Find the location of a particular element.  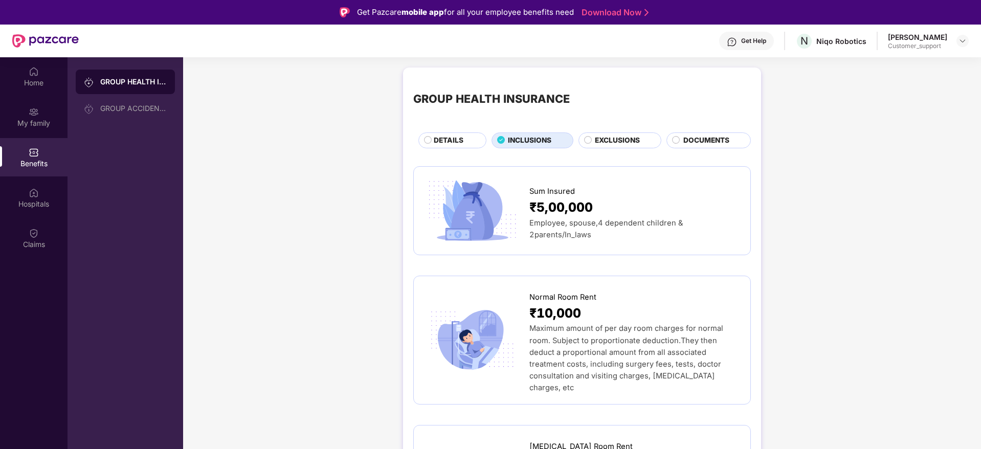

span: DETAILS is located at coordinates (448, 141).